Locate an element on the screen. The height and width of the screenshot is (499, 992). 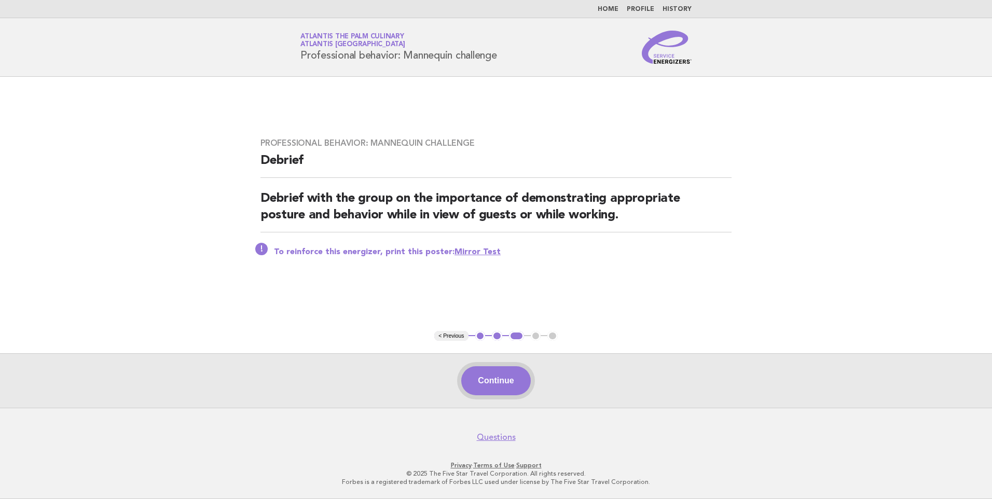
p: Forbes is a registered trademark of Forbes LLC used under license by The Five Star Travel Corpora... is located at coordinates (496, 482).